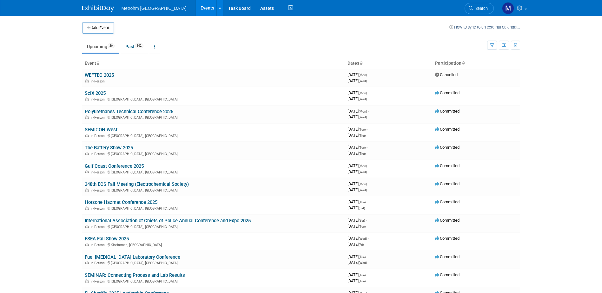  What do you see at coordinates (134, 47) in the screenshot?
I see `a: Past362` at bounding box center [134, 47].